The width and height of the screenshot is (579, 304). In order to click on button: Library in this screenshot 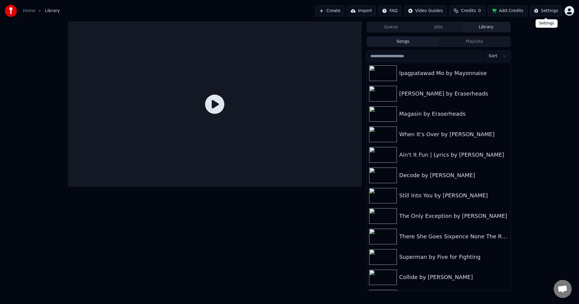, I will do `click(486, 27)`.